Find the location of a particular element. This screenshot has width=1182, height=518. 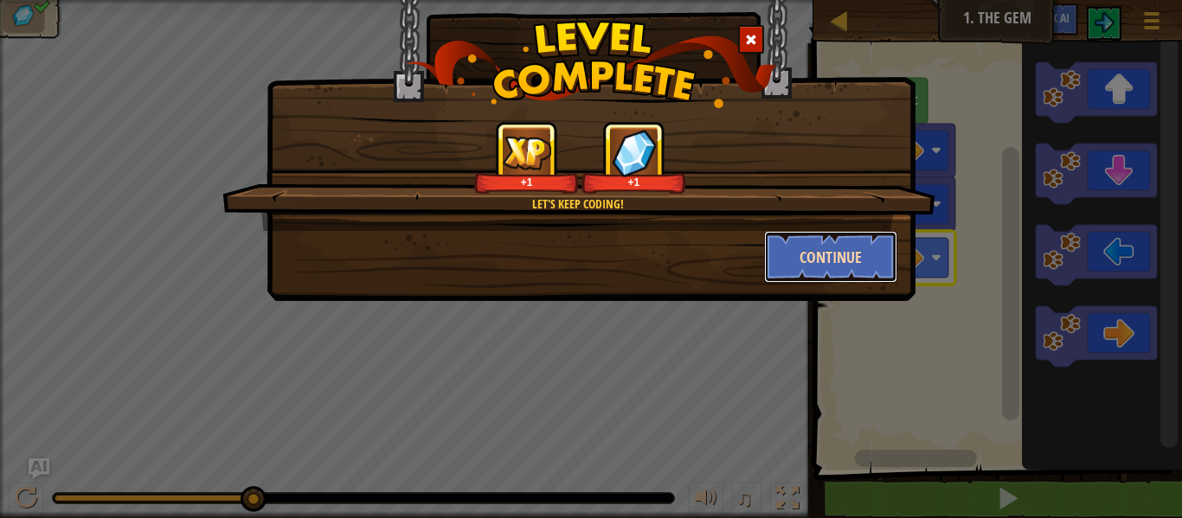

button: Continue is located at coordinates (831, 257).